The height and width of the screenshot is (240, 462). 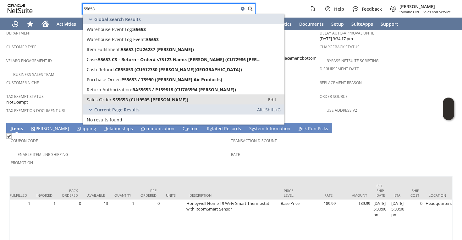 I want to click on svg: Search, so click(x=250, y=9).